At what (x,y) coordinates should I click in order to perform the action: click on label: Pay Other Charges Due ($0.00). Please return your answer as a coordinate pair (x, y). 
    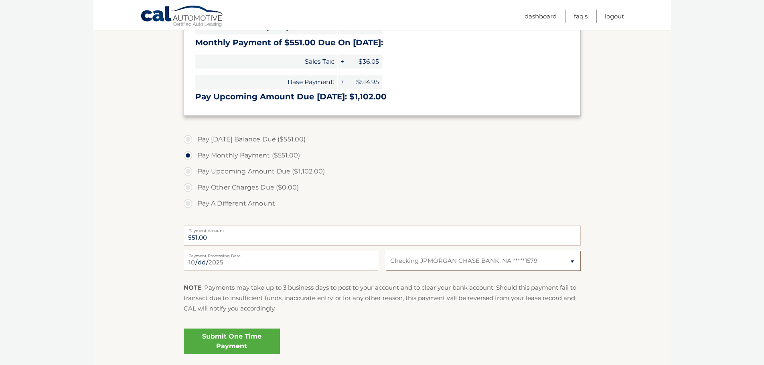
    Looking at the image, I should click on (382, 188).